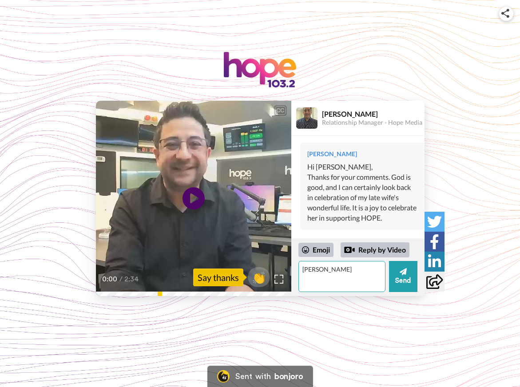 The width and height of the screenshot is (520, 387). Describe the element at coordinates (373, 123) in the screenshot. I see `div: Relationship Manager - Hope Media` at that location.